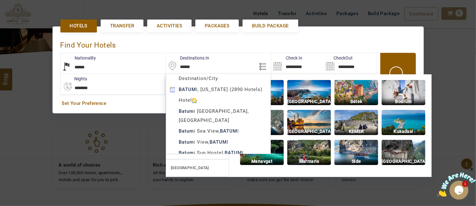 The width and height of the screenshot is (476, 206). What do you see at coordinates (79, 26) in the screenshot?
I see `a: Hotels` at bounding box center [79, 26].